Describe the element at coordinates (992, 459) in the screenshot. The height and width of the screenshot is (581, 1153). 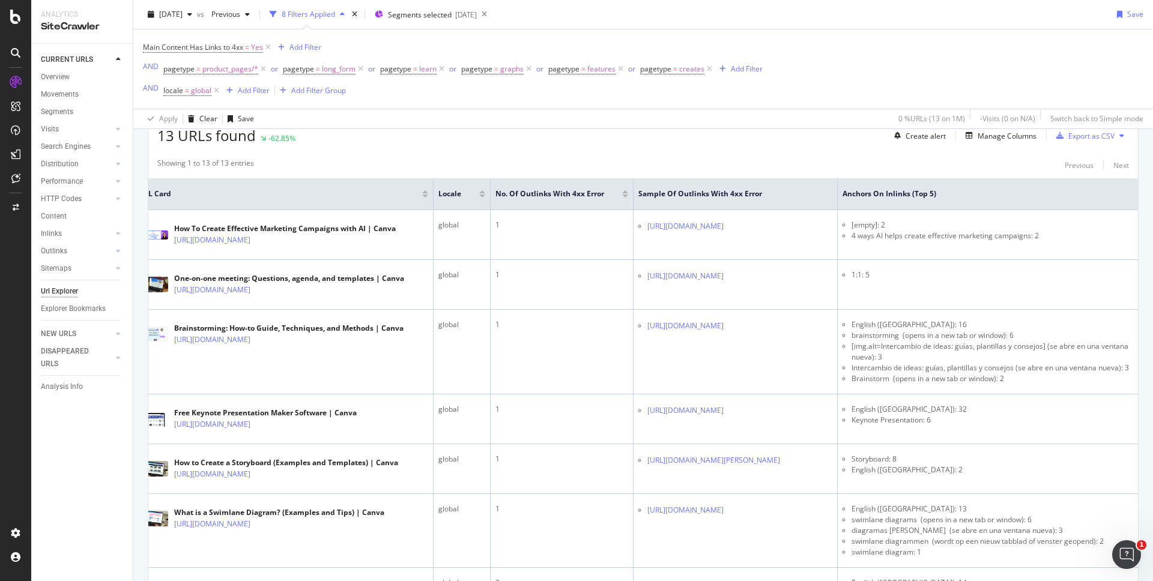
I see `li: Storyboard: 8` at that location.